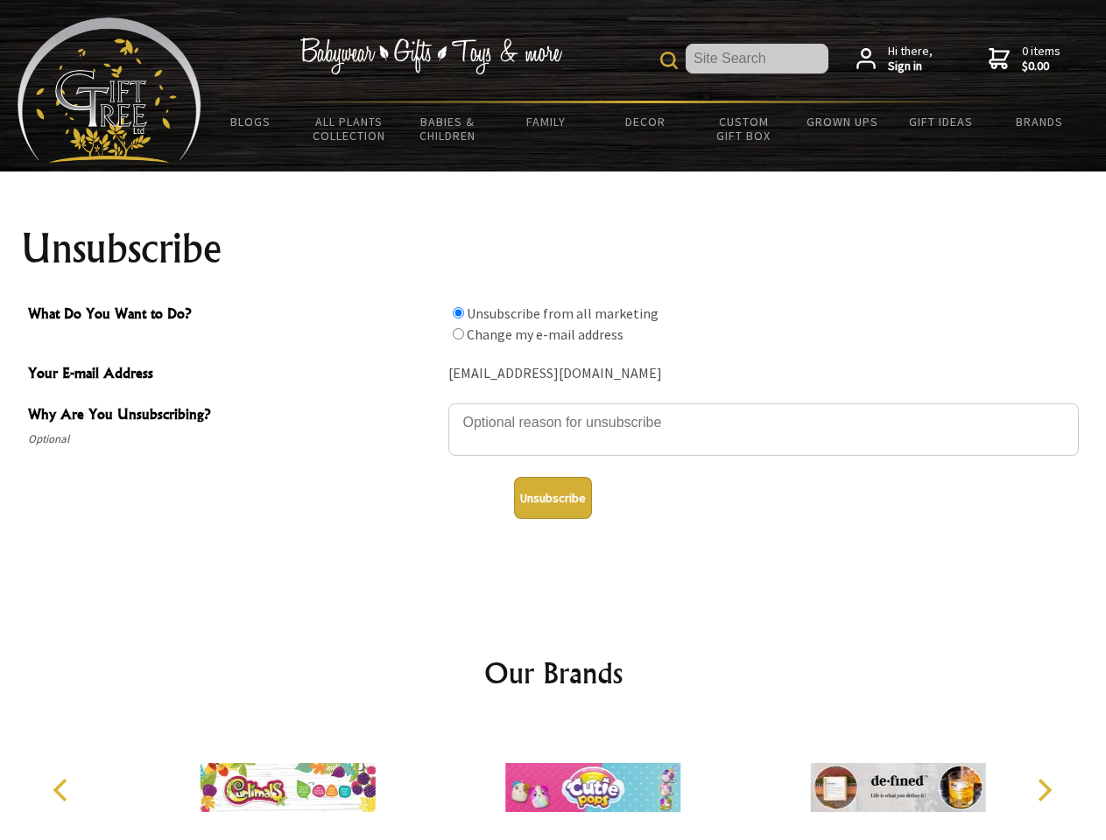 The image size is (1106, 840). What do you see at coordinates (447, 129) in the screenshot?
I see `a: Babies & Children` at bounding box center [447, 129].